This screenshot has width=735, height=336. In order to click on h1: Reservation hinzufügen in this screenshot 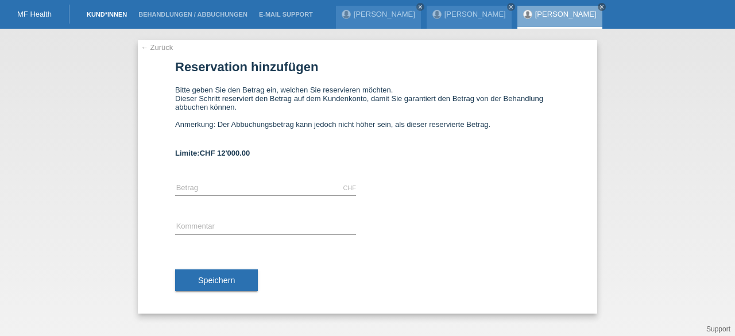, I will do `click(367, 67)`.